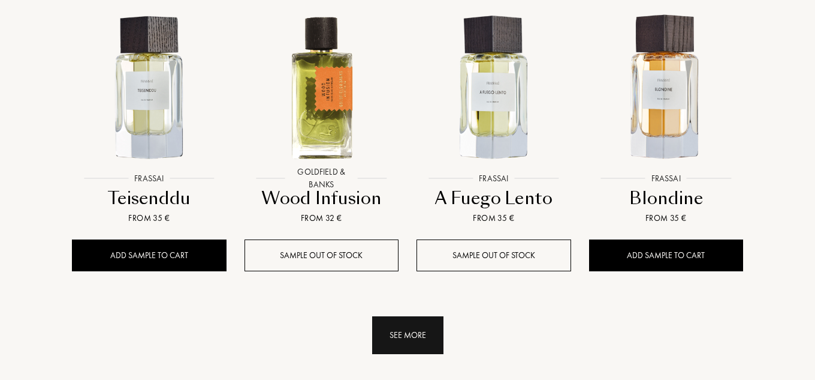 This screenshot has width=815, height=380. Describe the element at coordinates (149, 198) in the screenshot. I see `div: Teisenddu` at that location.